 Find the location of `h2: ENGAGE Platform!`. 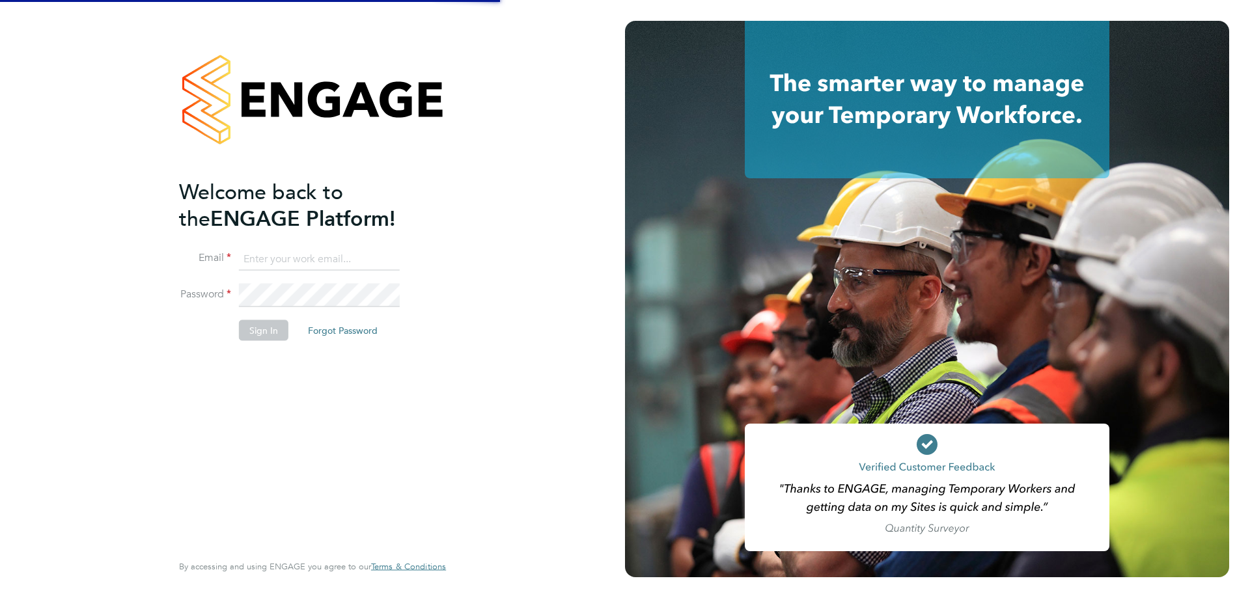

h2: ENGAGE Platform! is located at coordinates (306, 205).